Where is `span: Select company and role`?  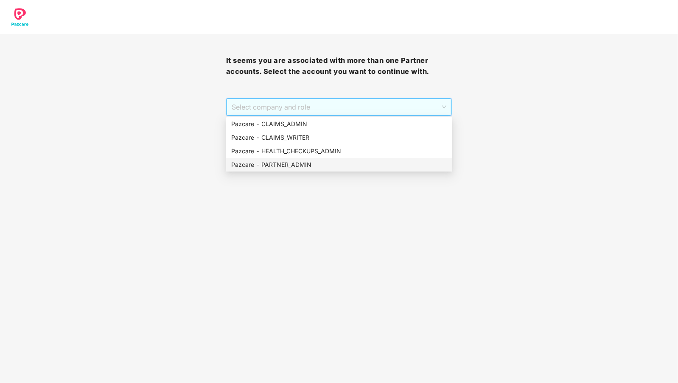
span: Select company and role is located at coordinates (339, 107).